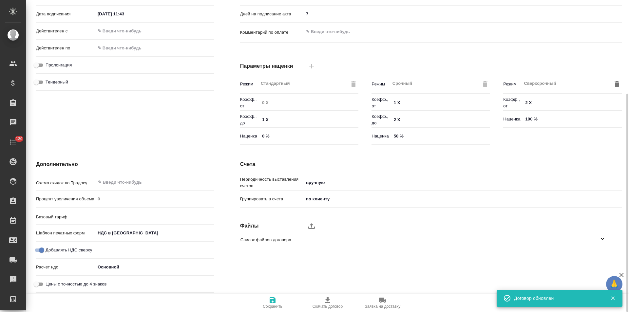 This screenshot has height=312, width=629. Describe the element at coordinates (66, 217) in the screenshot. I see `p: Базовый тариф` at that location.